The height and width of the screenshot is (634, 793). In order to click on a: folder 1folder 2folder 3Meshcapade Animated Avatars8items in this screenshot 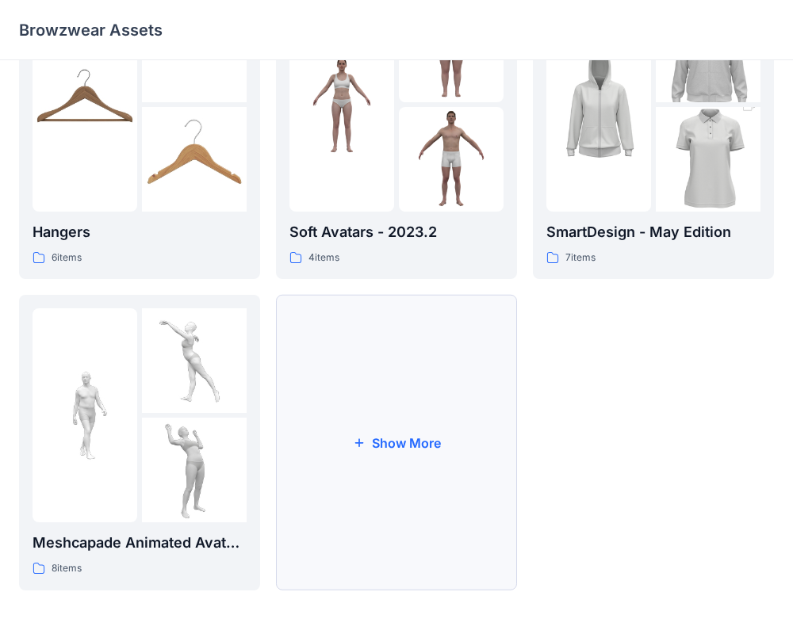, I will do `click(140, 442)`.